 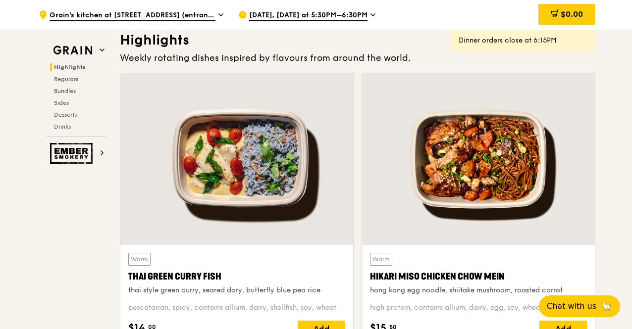 What do you see at coordinates (478, 291) in the screenshot?
I see `div: hong kong egg noodle, shiitake mushroom, roasted carrot` at bounding box center [478, 291].